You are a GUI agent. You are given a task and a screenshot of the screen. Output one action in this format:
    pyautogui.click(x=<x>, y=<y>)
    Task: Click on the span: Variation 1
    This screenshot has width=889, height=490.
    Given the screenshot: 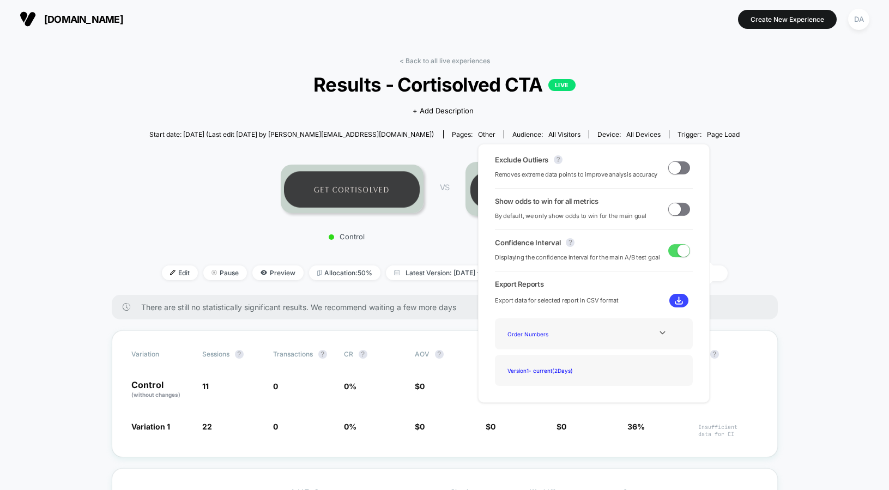 What is the action you would take?
    pyautogui.click(x=150, y=426)
    